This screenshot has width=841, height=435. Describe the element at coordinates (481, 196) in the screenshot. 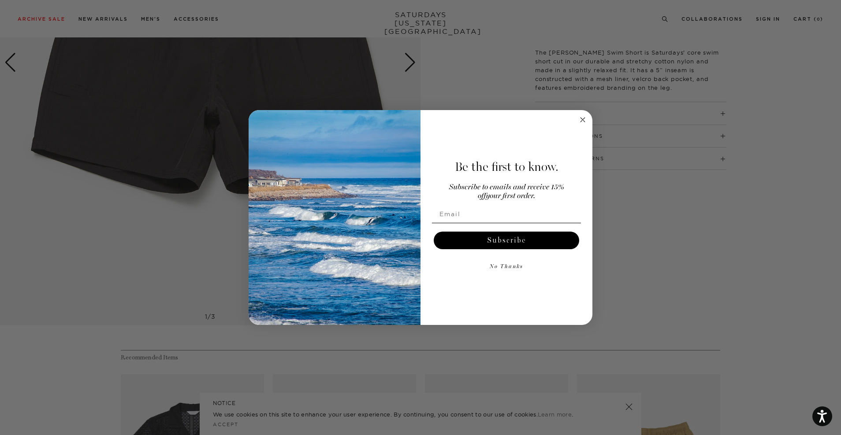

I see `span: off` at that location.